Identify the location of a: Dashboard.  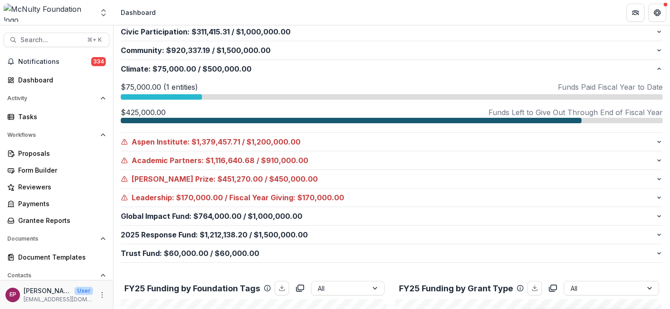
(56, 80).